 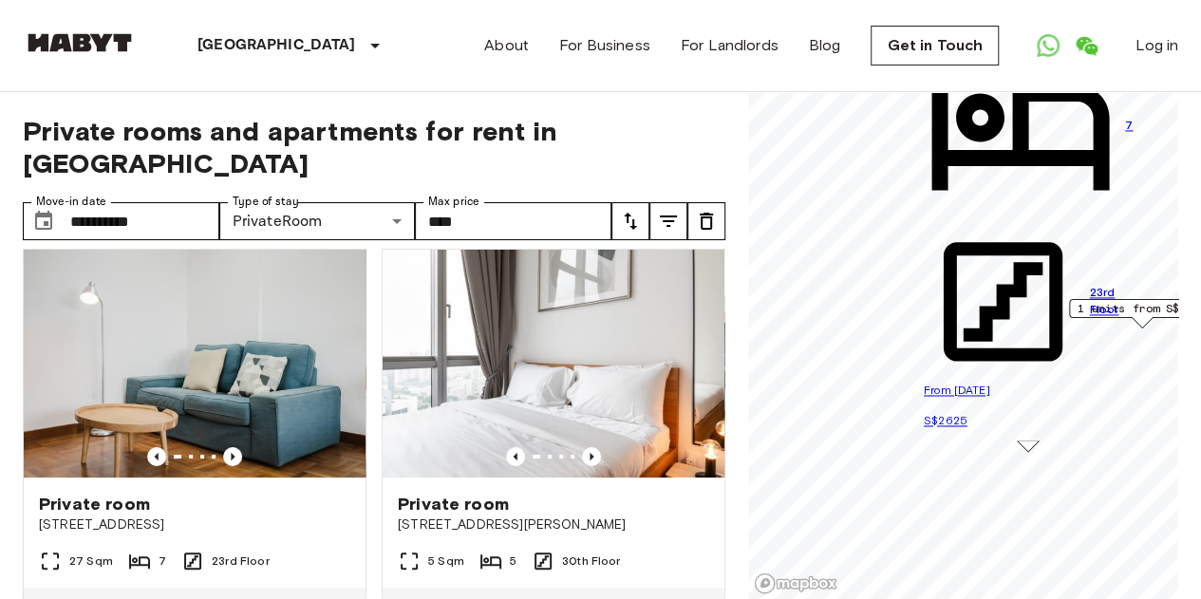 What do you see at coordinates (825, 46) in the screenshot?
I see `a: Blog` at bounding box center [825, 46].